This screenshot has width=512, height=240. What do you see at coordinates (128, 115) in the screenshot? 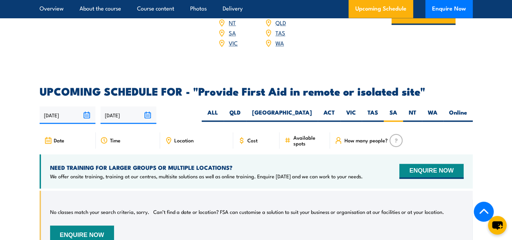
I see `input: To date` at bounding box center [128, 115].